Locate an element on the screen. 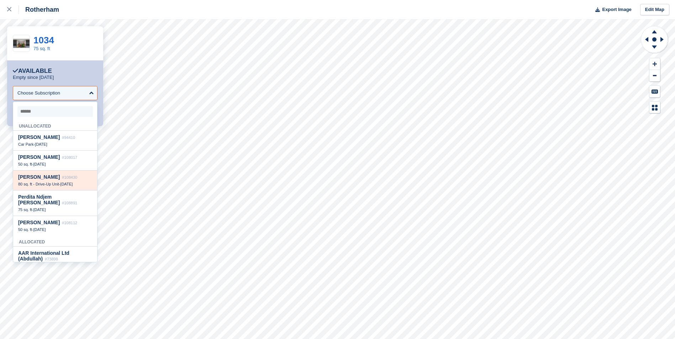 This screenshot has height=339, width=675. div: Choose Subscription is located at coordinates (39, 93).